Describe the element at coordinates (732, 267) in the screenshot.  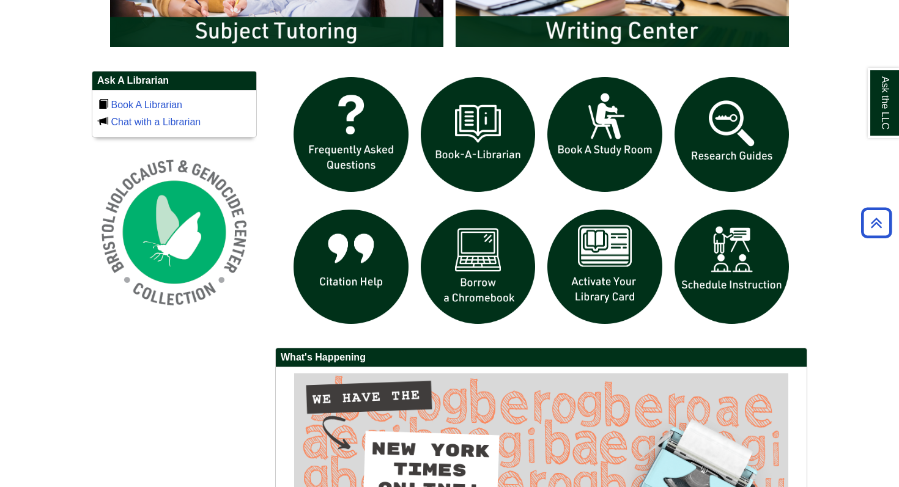
I see `img: For faculty. Schedule Library Instruction icon links to form.` at that location.